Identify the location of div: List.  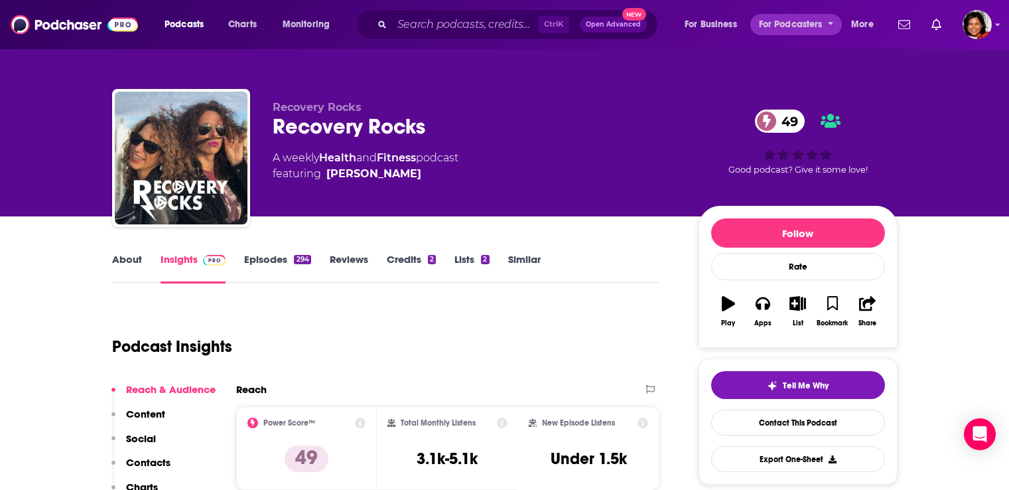
(798, 323).